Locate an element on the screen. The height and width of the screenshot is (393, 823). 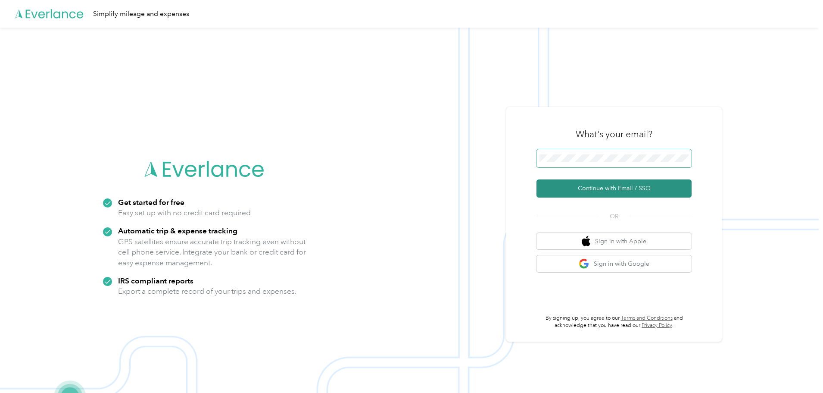
a: Terms and Conditions is located at coordinates (647, 318).